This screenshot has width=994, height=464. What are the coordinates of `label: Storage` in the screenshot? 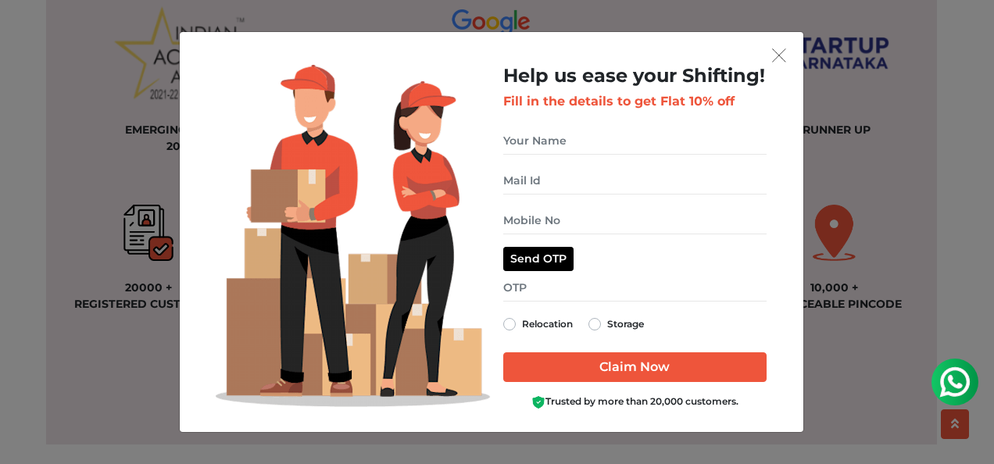 It's located at (625, 324).